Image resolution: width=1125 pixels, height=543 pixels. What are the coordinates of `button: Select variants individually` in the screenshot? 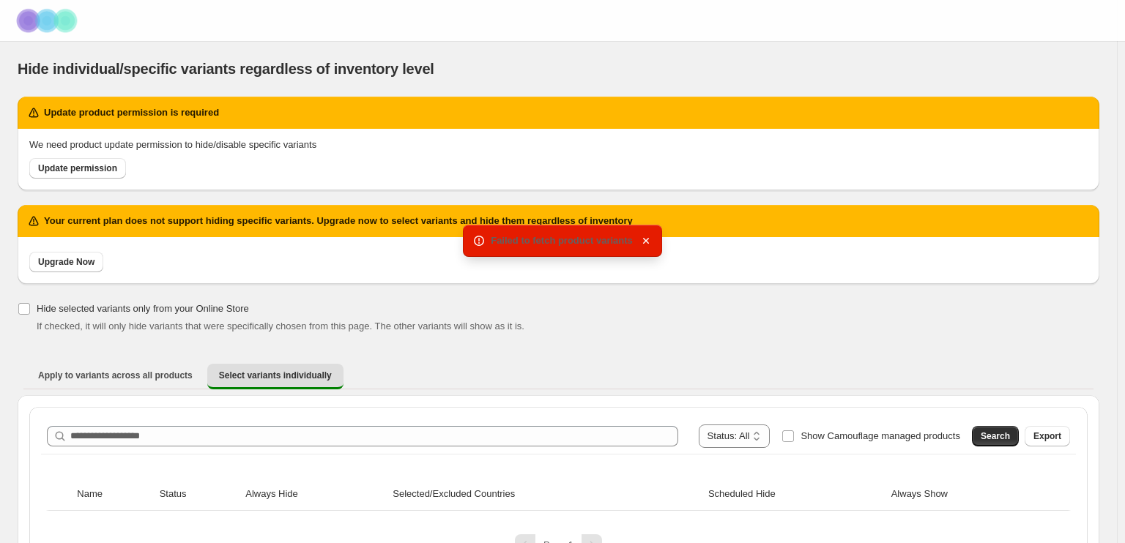 It's located at (275, 376).